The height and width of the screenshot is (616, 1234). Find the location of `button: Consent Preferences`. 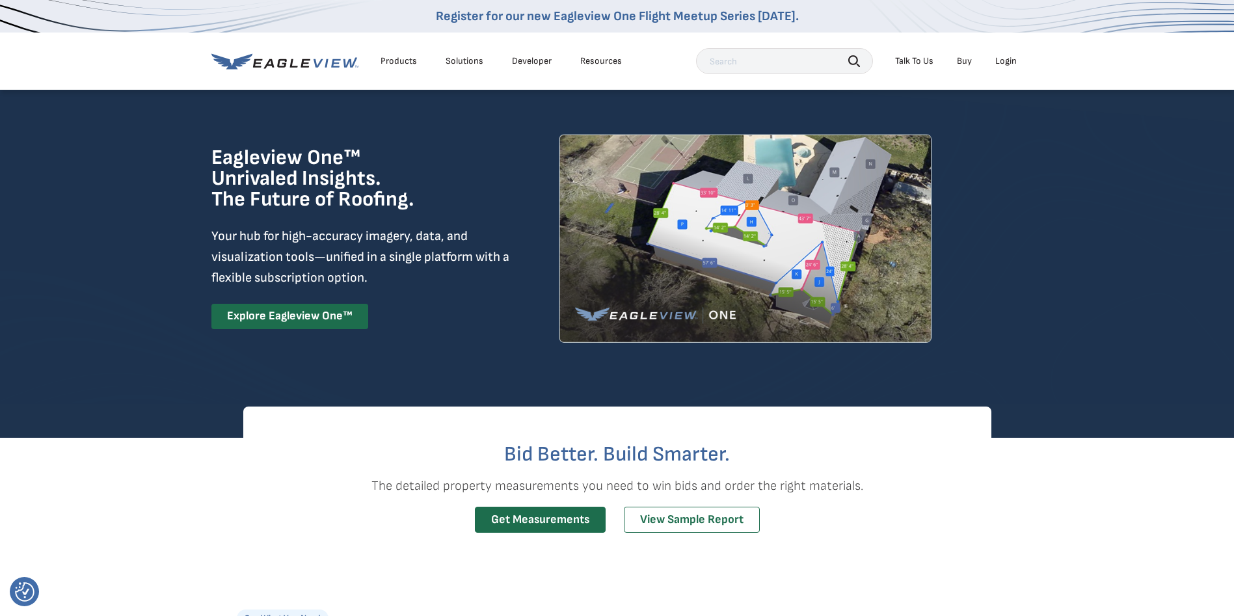

button: Consent Preferences is located at coordinates (25, 592).